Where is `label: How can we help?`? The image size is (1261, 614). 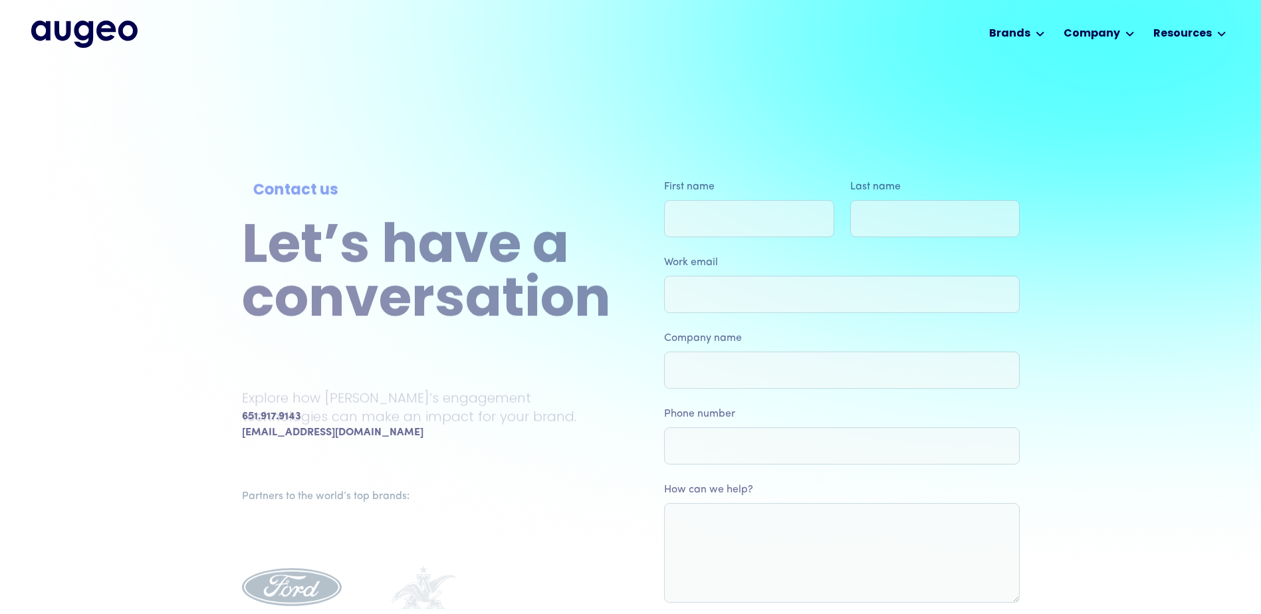
label: How can we help? is located at coordinates (841, 490).